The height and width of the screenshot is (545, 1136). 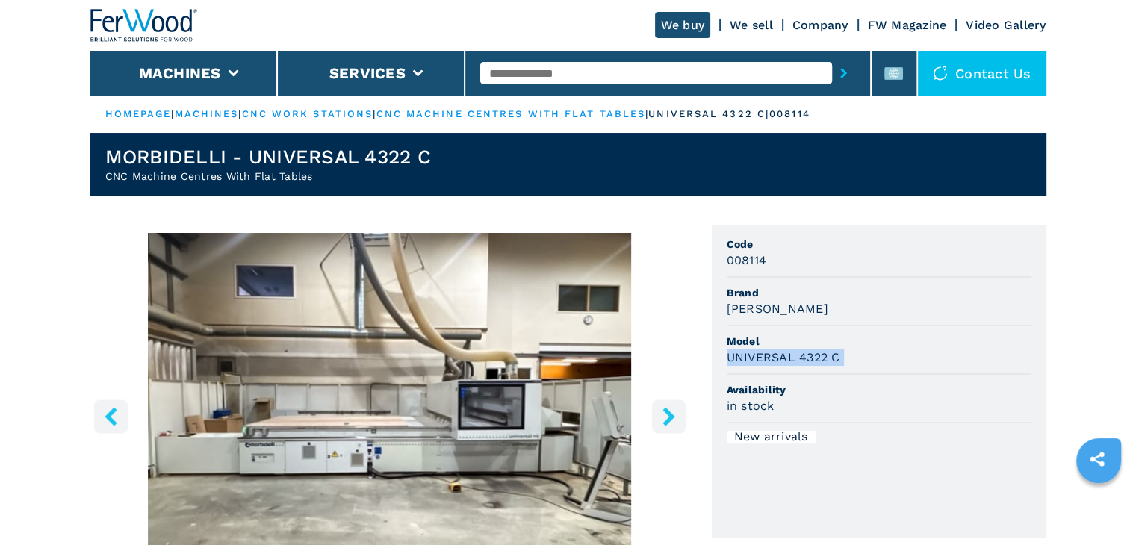 What do you see at coordinates (1097, 459) in the screenshot?
I see `a: sharethis` at bounding box center [1097, 459].